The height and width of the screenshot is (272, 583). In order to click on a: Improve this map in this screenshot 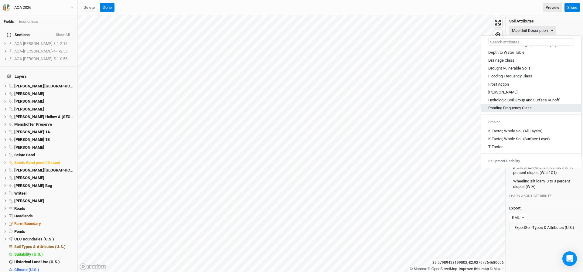, I will do `click(474, 269)`.